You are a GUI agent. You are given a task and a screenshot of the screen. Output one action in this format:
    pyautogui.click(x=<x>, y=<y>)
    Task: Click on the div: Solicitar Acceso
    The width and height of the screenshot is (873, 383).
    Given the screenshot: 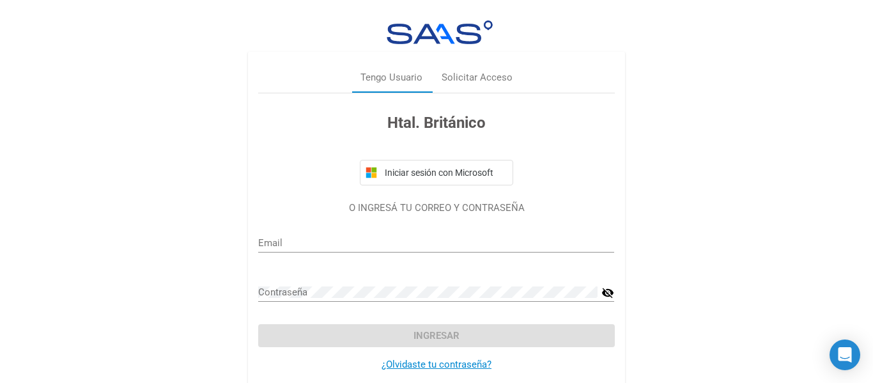 What is the action you would take?
    pyautogui.click(x=477, y=77)
    